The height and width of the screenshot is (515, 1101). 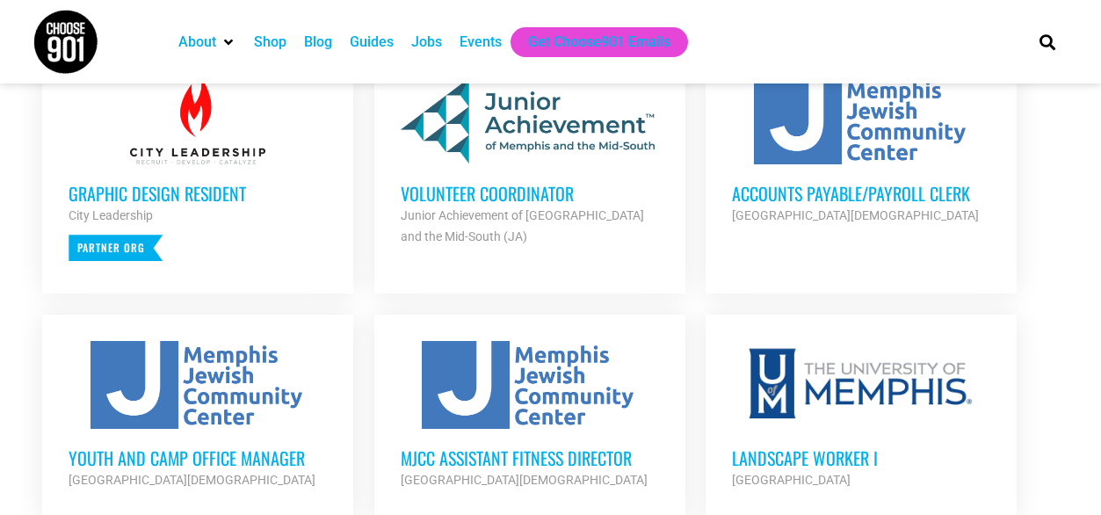 What do you see at coordinates (318, 42) in the screenshot?
I see `div: Blog` at bounding box center [318, 42].